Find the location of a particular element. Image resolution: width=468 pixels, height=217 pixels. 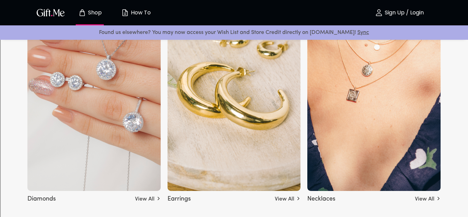

button: GiftMe Logo is located at coordinates (51, 13).